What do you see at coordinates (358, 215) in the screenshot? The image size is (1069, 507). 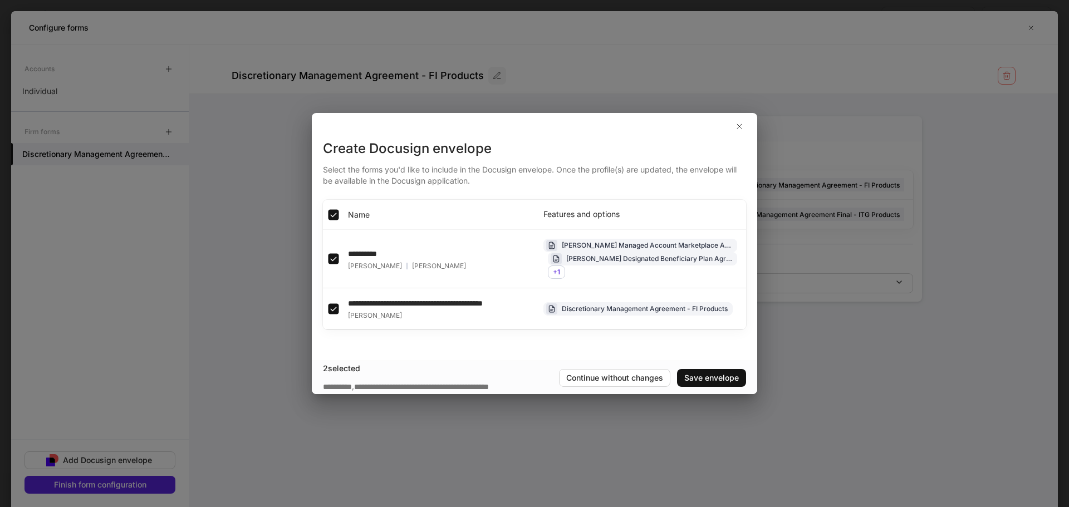 I see `span: Name` at bounding box center [358, 215].